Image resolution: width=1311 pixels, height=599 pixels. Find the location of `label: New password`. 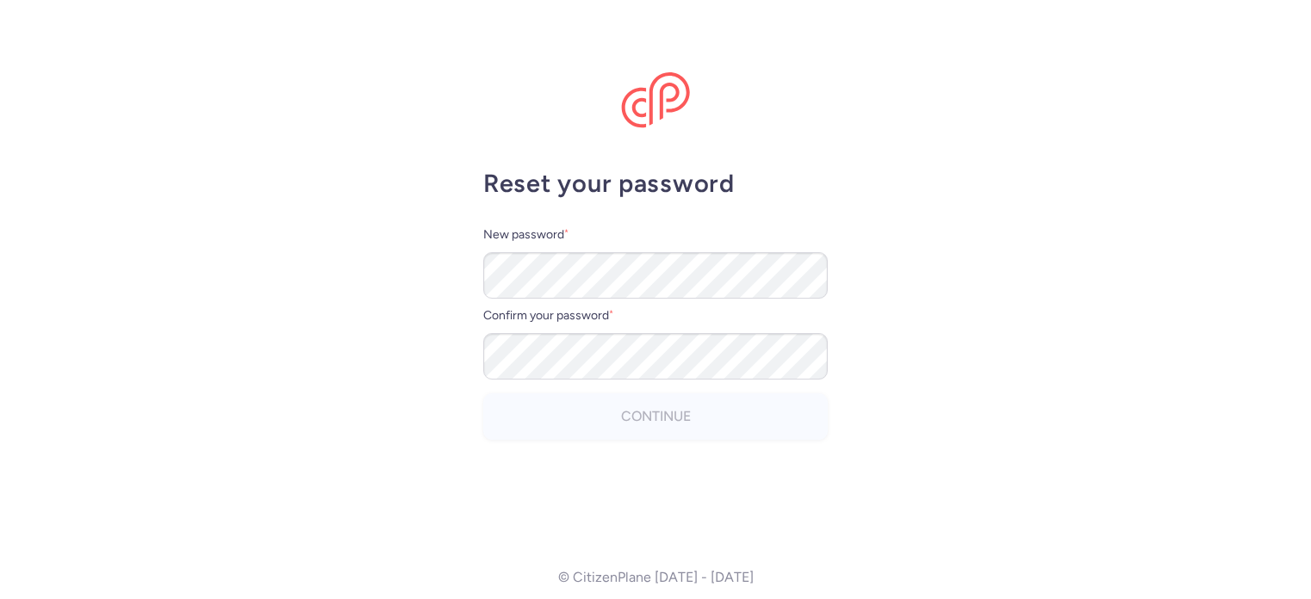

label: New password is located at coordinates (655, 235).